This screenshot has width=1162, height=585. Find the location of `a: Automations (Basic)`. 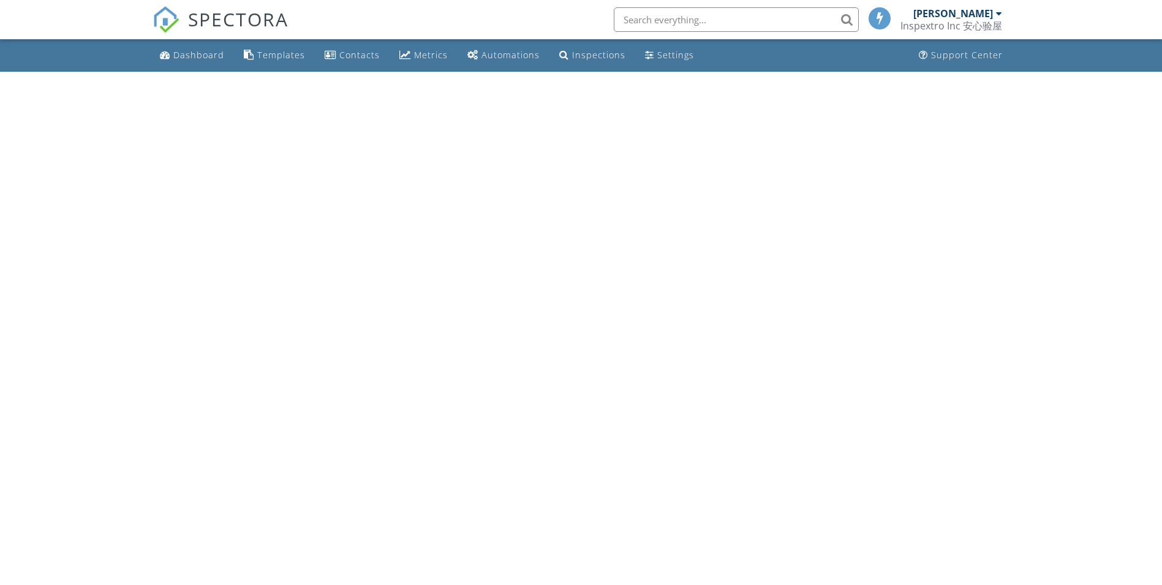

a: Automations (Basic) is located at coordinates (504, 55).